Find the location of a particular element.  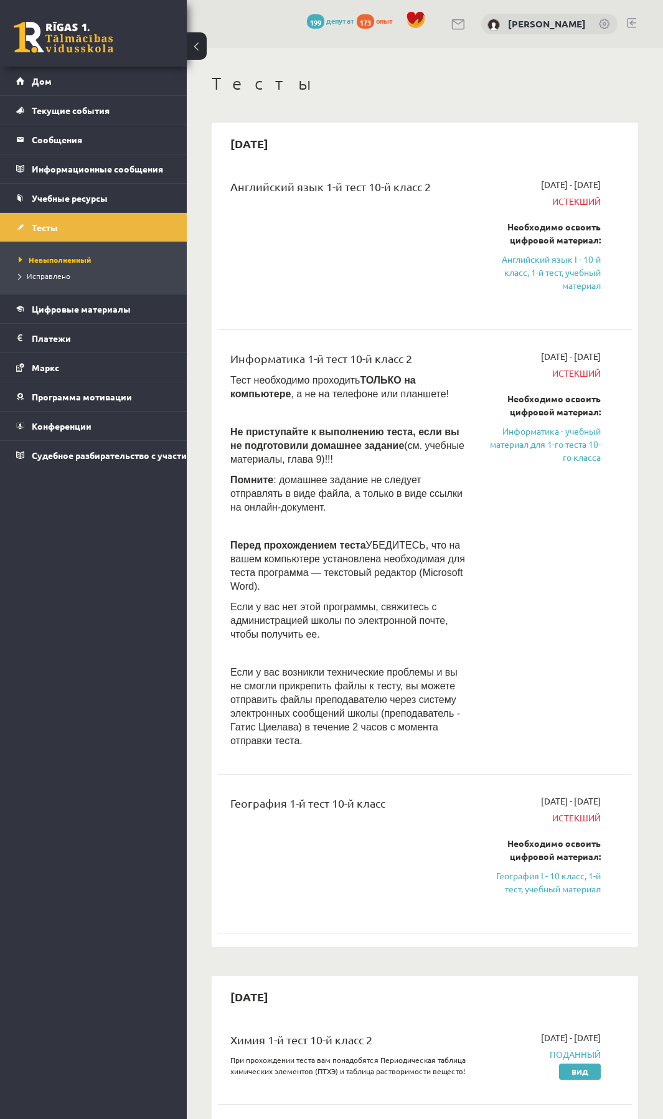

font: Платежи is located at coordinates (51, 338).